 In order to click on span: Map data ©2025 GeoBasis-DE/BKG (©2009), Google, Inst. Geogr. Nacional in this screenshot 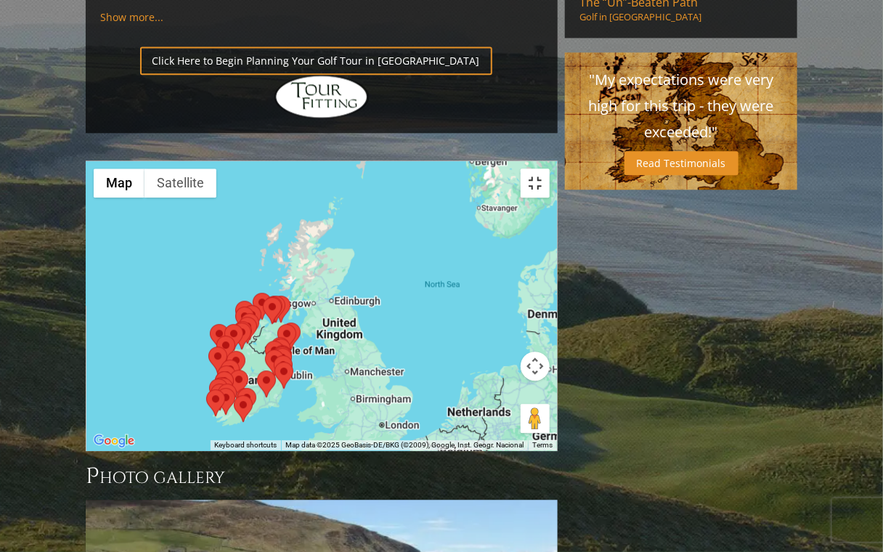, I will do `click(404, 444)`.